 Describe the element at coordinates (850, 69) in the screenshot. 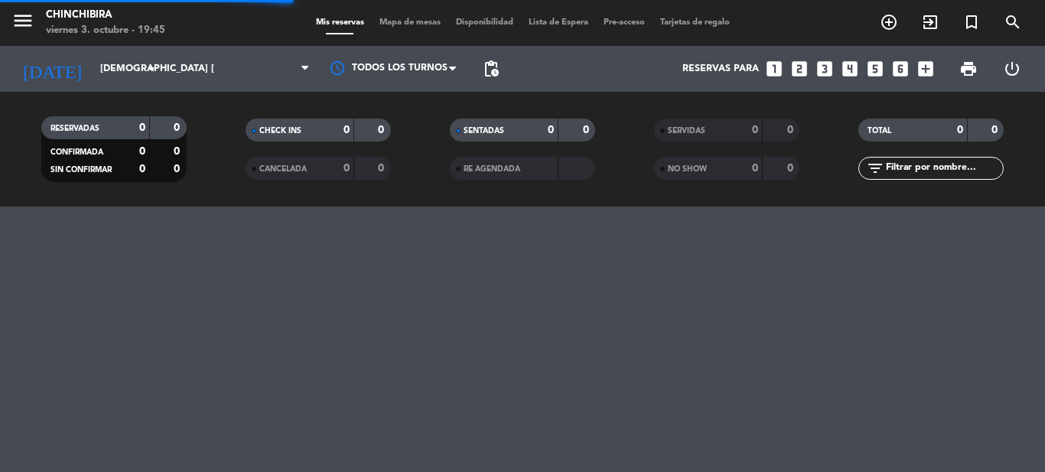

I see `i: looks_4` at that location.